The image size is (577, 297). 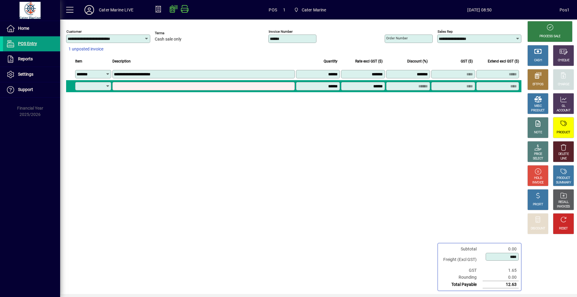 What do you see at coordinates (25, 59) in the screenshot?
I see `span: Reports` at bounding box center [25, 59].